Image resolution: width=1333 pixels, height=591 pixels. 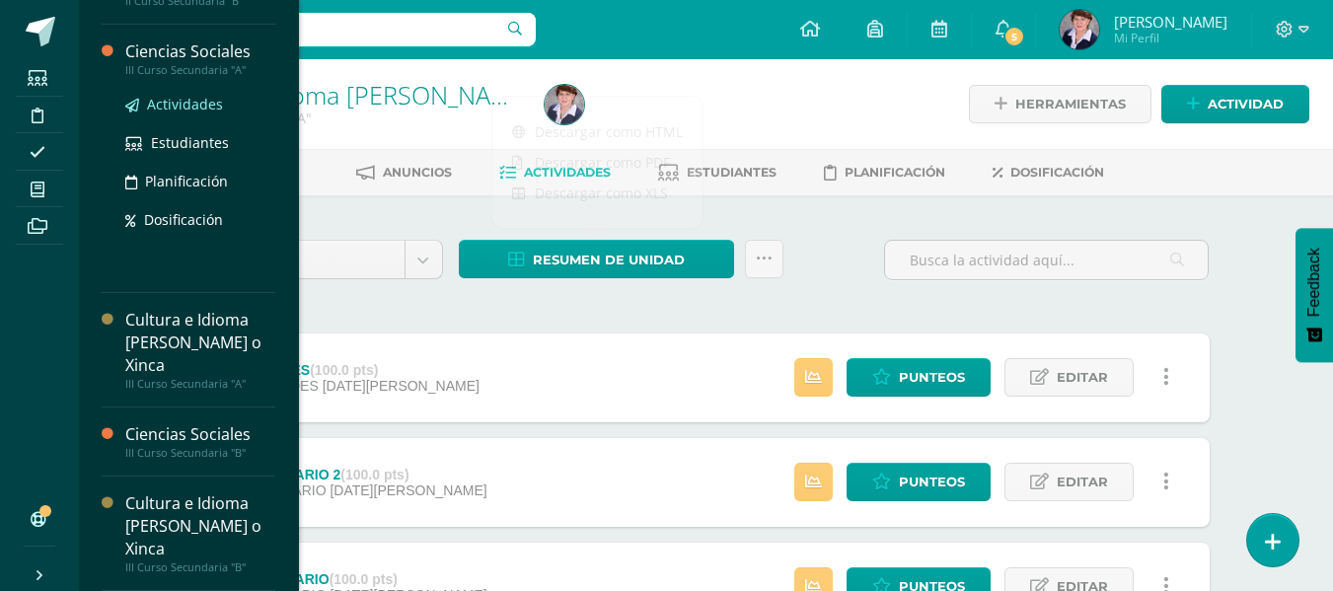 What do you see at coordinates (200, 58) in the screenshot?
I see `a: Ciencias SocialesIII Curso Secundaria "A"` at bounding box center [200, 58].